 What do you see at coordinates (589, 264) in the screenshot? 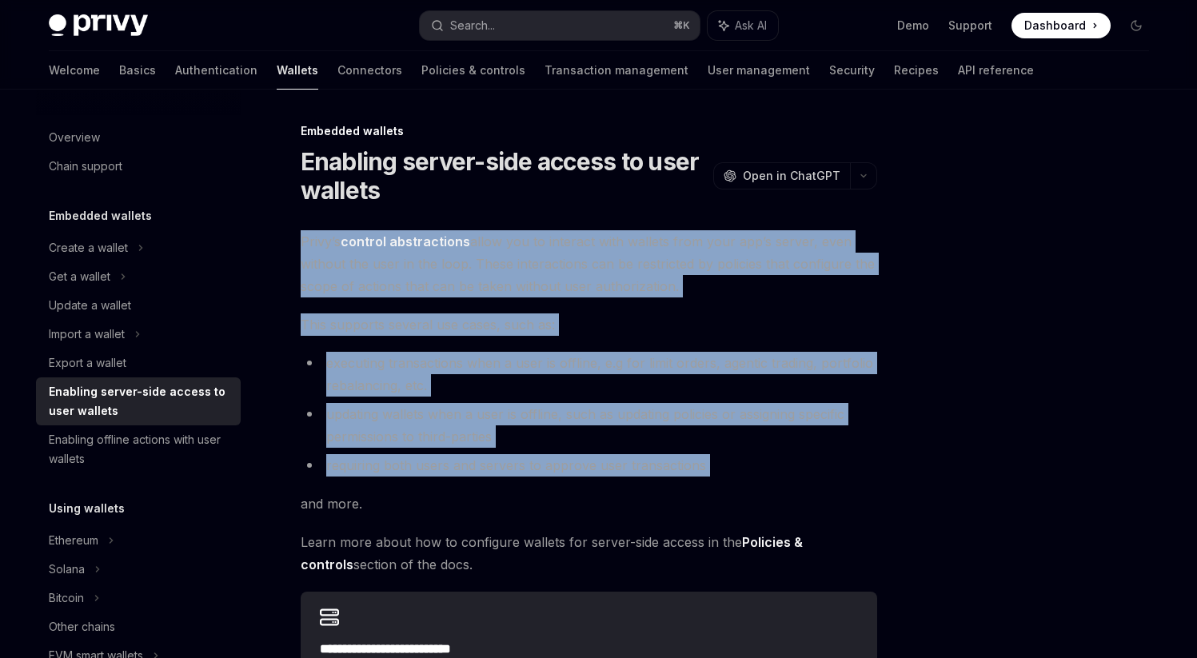
I see `span: Privy’s allow you to interact with wallets from your app’s server, even without the user in the l...` at bounding box center [589, 264].